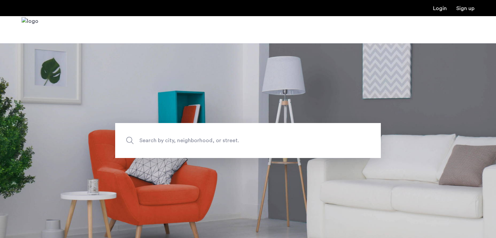 This screenshot has width=496, height=238. I want to click on a: Registration, so click(465, 8).